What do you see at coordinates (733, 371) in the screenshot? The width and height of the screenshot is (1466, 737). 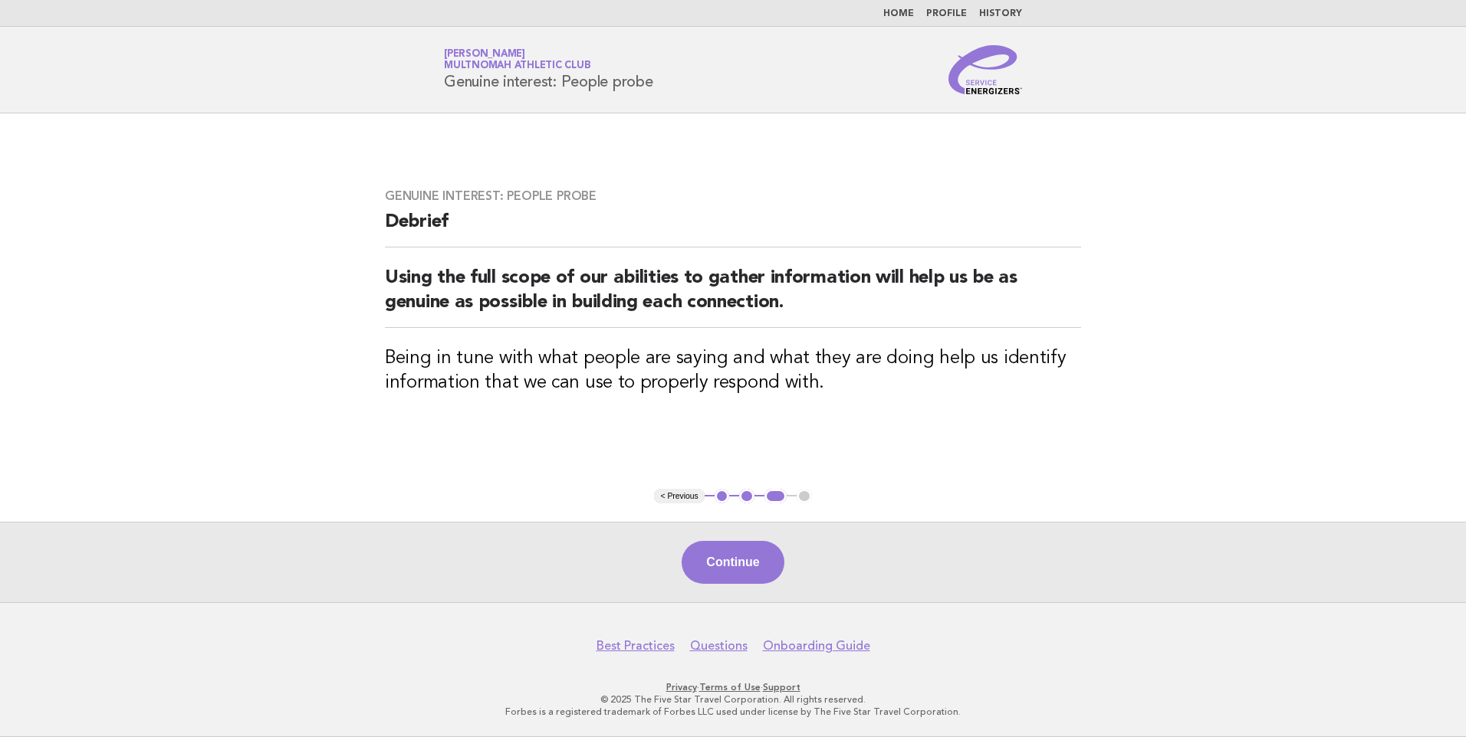 I see `h3: Being in tune with what people are saying and what they are doing help us identify information th...` at bounding box center [733, 371].